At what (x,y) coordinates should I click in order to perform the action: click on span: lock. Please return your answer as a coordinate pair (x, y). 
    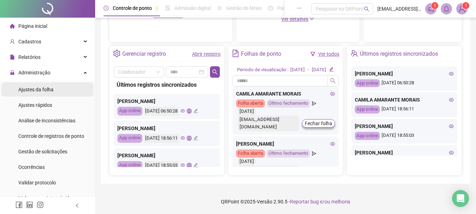
    Looking at the image, I should click on (12, 72).